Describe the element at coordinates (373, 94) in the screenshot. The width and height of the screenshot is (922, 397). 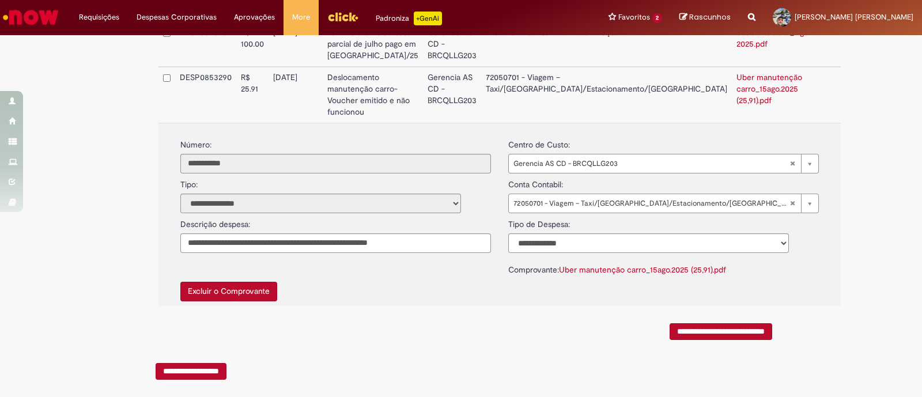
I see `td: Deslocamento manutenção carro- Voucher emitido e não funcionou` at that location.